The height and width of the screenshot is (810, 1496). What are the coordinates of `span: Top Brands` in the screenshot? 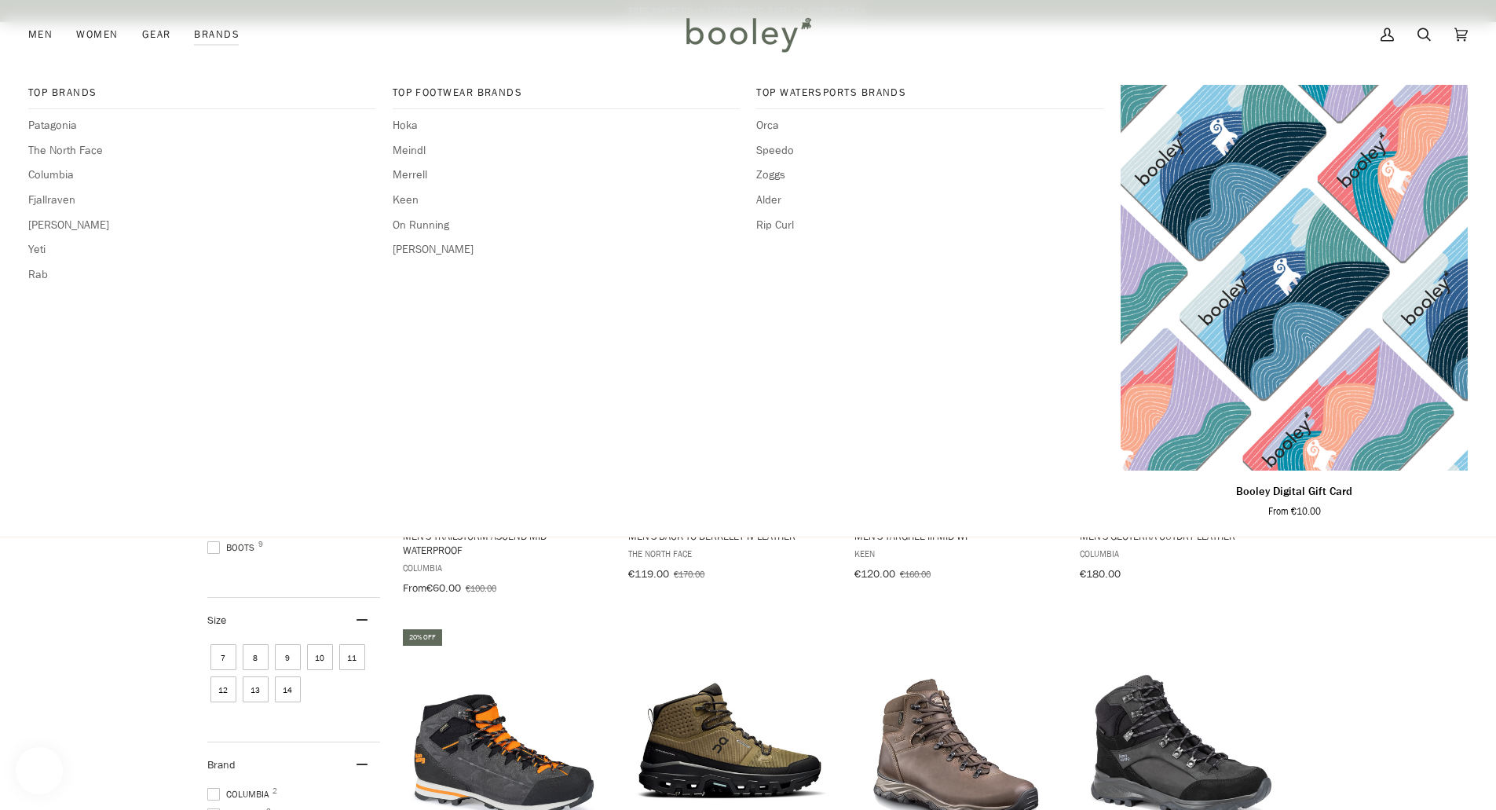 It's located at (202, 93).